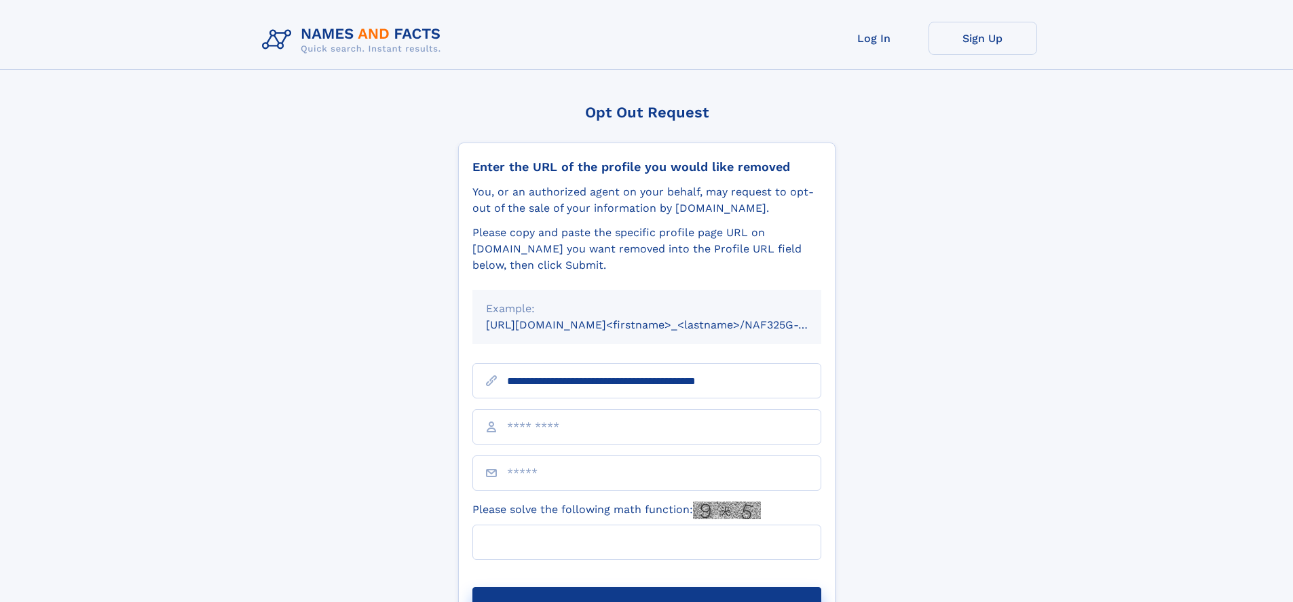  I want to click on div: Opt Out Request, so click(647, 112).